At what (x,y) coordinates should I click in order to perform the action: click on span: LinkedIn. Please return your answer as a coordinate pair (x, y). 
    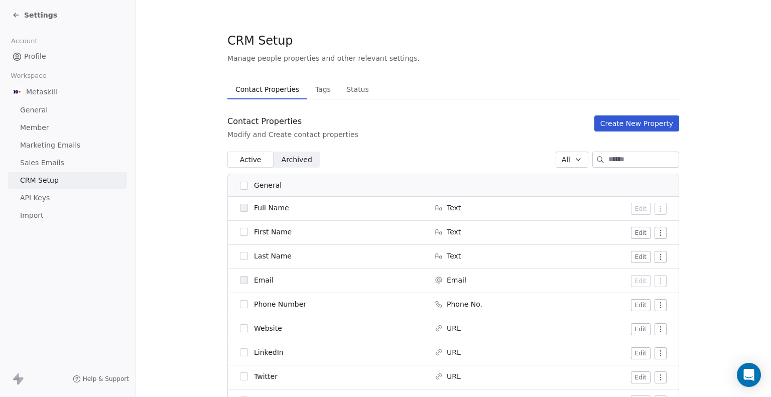
    Looking at the image, I should click on (269, 353).